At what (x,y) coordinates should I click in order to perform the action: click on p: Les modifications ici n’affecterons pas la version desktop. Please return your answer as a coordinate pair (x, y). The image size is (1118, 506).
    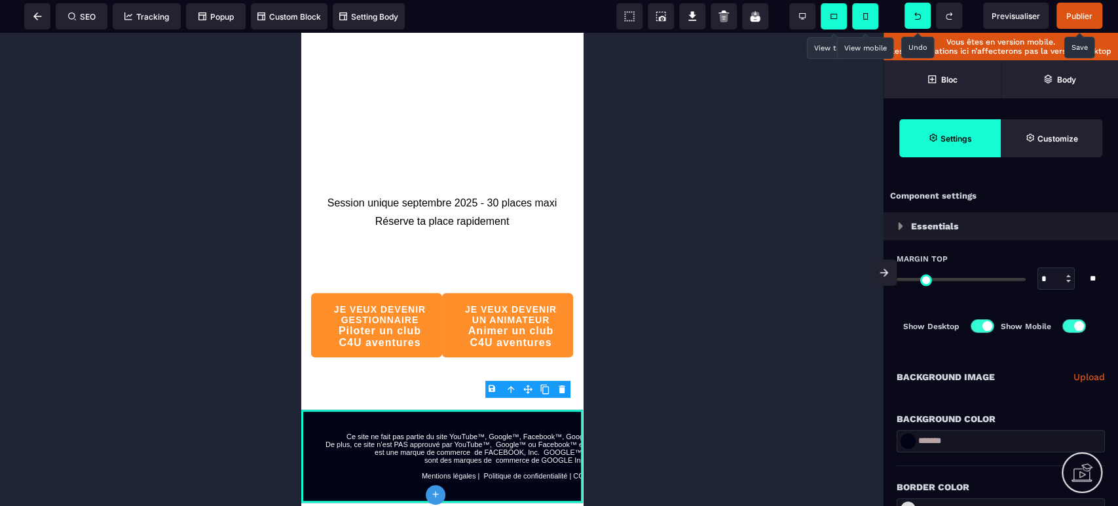
    Looking at the image, I should click on (1001, 51).